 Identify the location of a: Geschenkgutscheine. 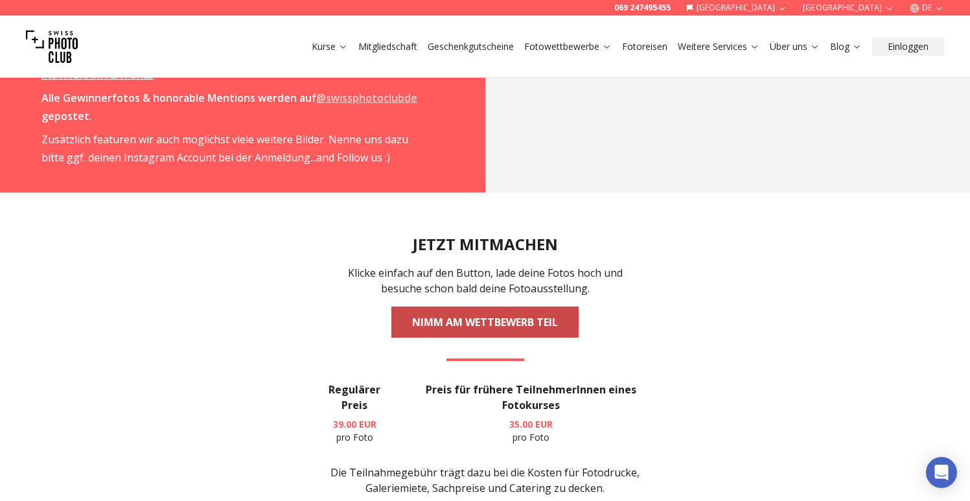
(471, 47).